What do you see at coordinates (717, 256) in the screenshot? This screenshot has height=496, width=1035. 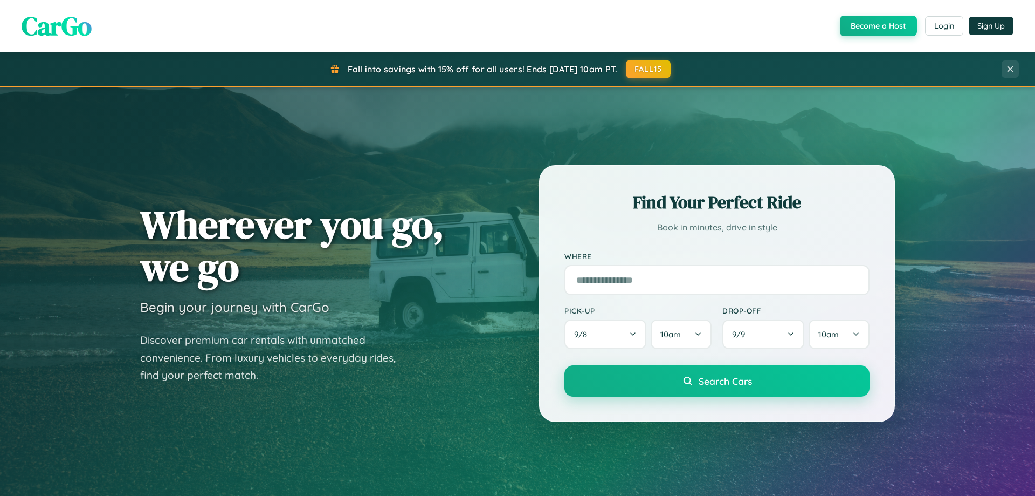 I see `label: Where` at bounding box center [717, 256].